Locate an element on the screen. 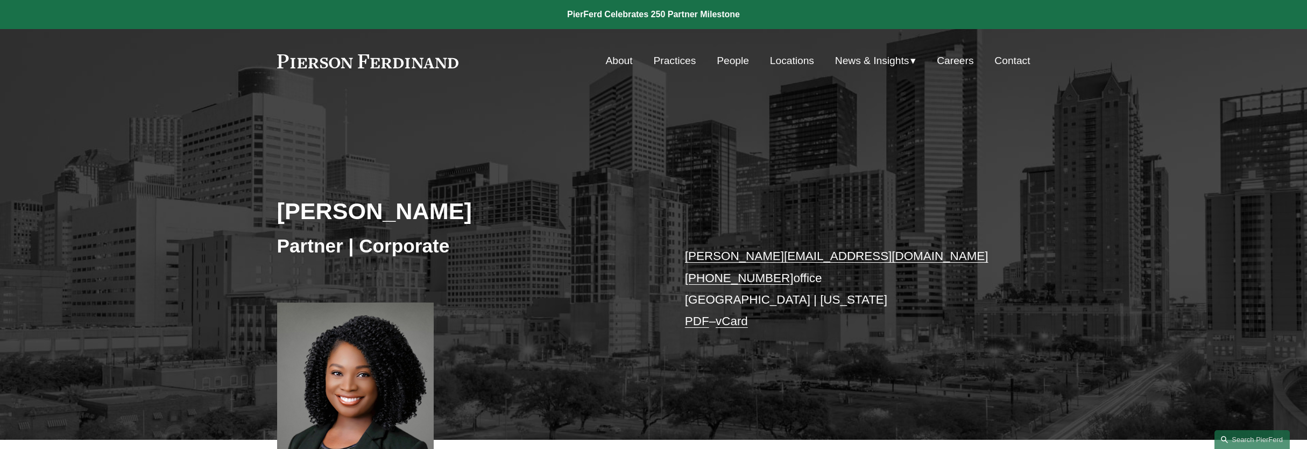 This screenshot has width=1307, height=449. a: About is located at coordinates (619, 61).